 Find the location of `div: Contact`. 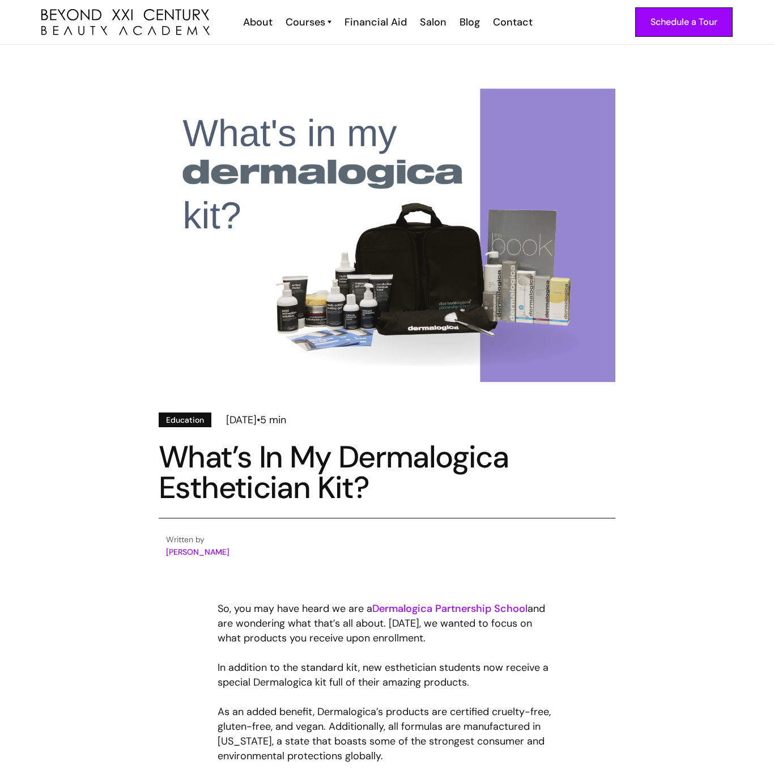

div: Contact is located at coordinates (512, 22).